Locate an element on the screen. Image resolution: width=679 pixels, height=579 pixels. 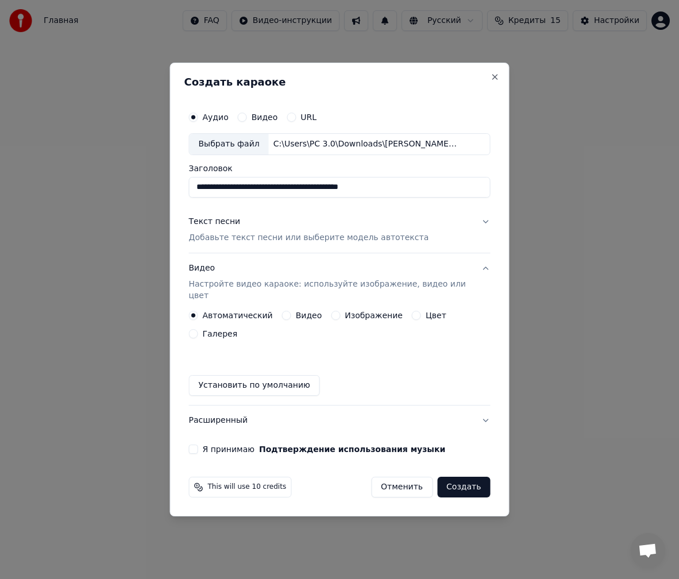
label: Цвет is located at coordinates (436, 315).